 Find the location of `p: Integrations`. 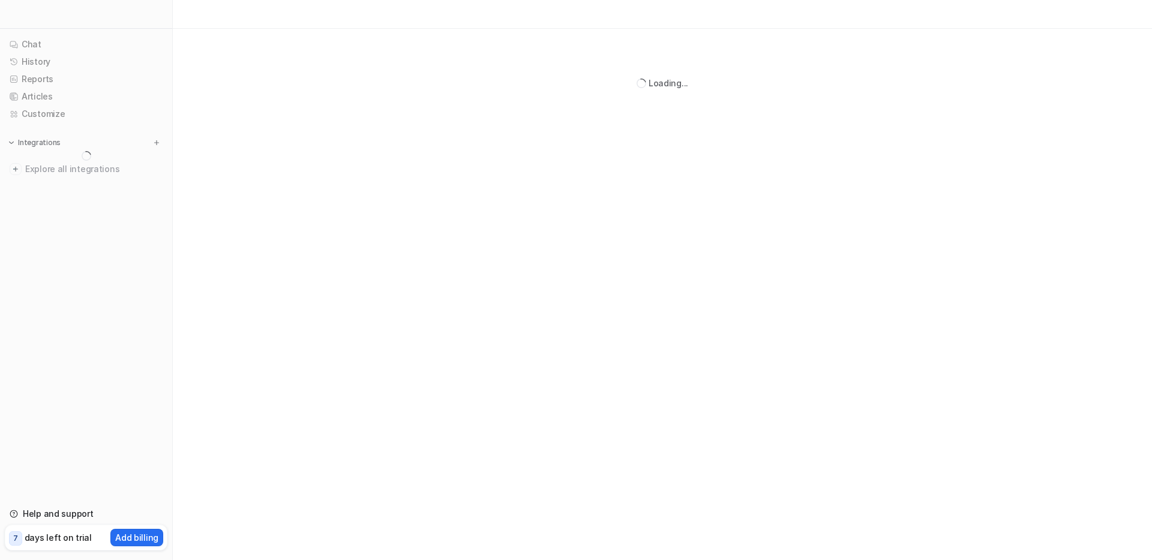

p: Integrations is located at coordinates (39, 143).